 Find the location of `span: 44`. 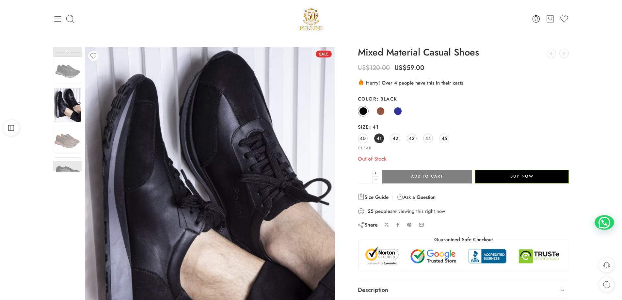

span: 44 is located at coordinates (428, 138).